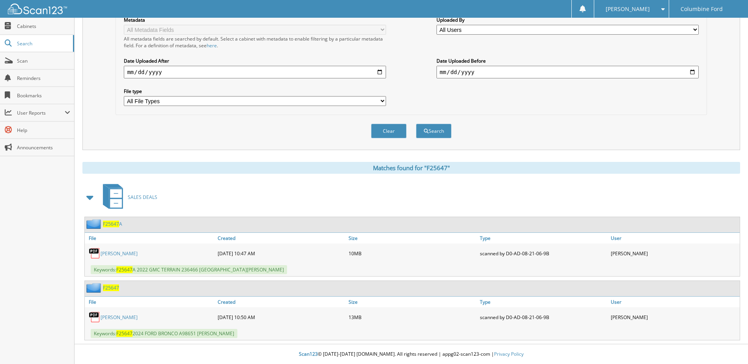 The image size is (748, 364). What do you see at coordinates (433, 131) in the screenshot?
I see `button: Search` at bounding box center [433, 131].